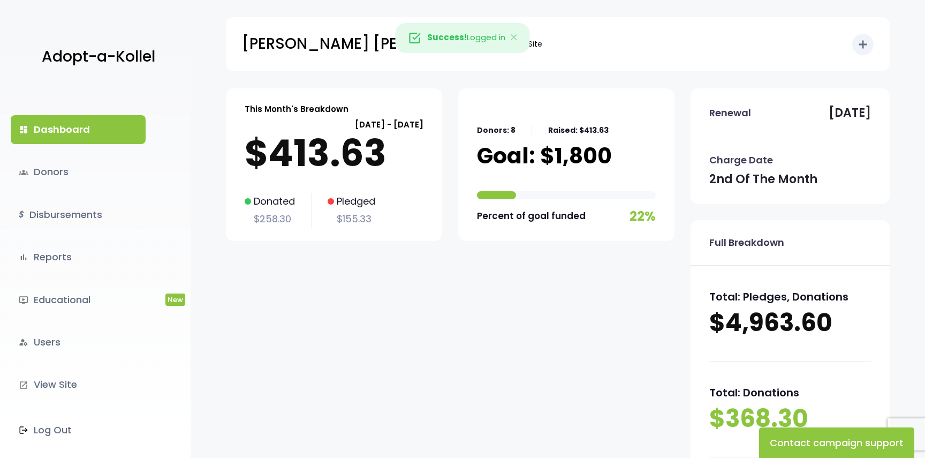 Image resolution: width=925 pixels, height=458 pixels. What do you see at coordinates (790, 419) in the screenshot?
I see `p: $368.30` at bounding box center [790, 419].